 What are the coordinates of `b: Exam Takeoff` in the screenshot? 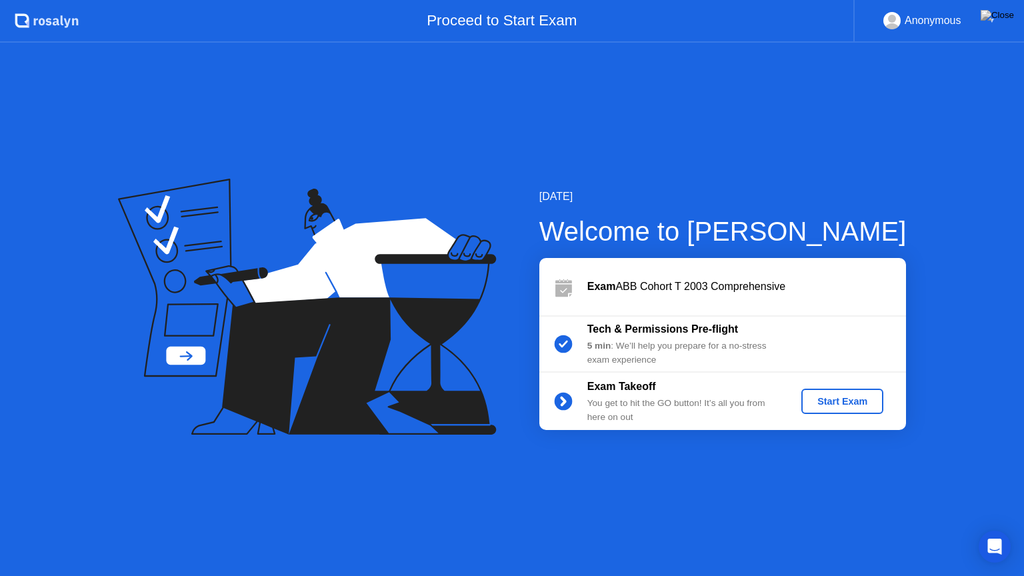 It's located at (621, 386).